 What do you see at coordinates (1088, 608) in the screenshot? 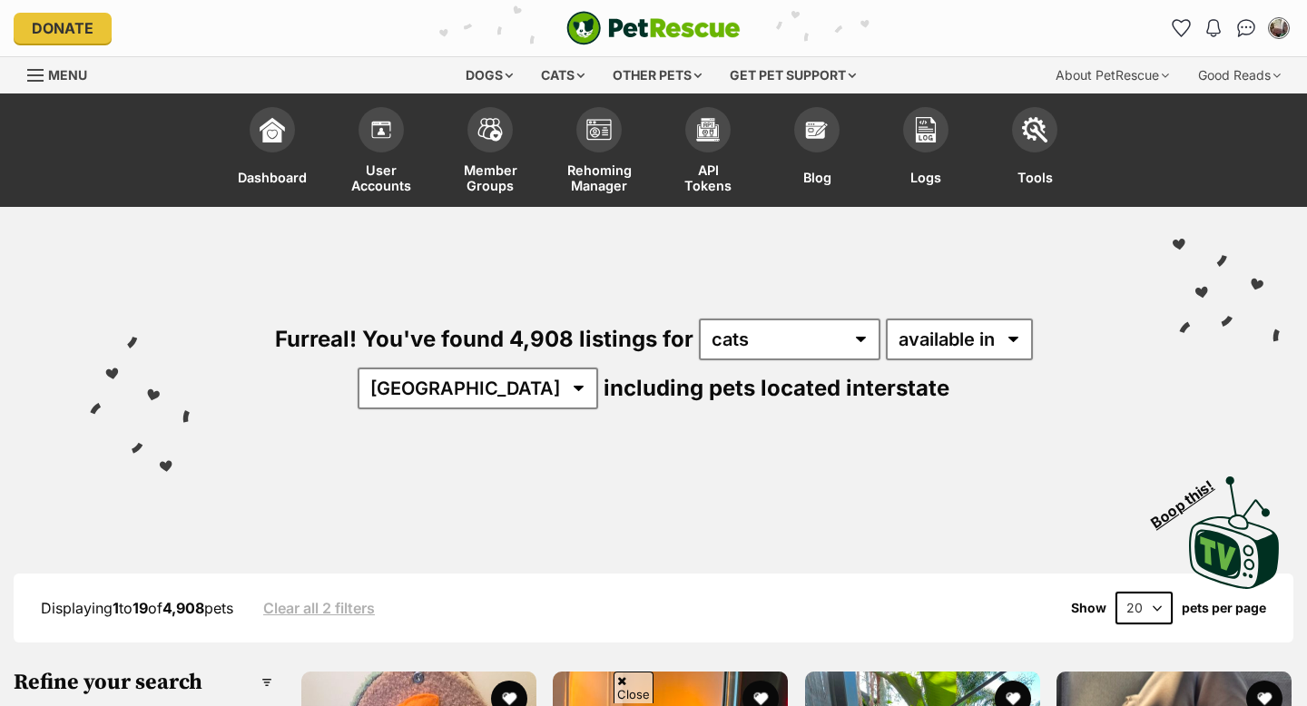
I see `span: Show` at bounding box center [1088, 608].